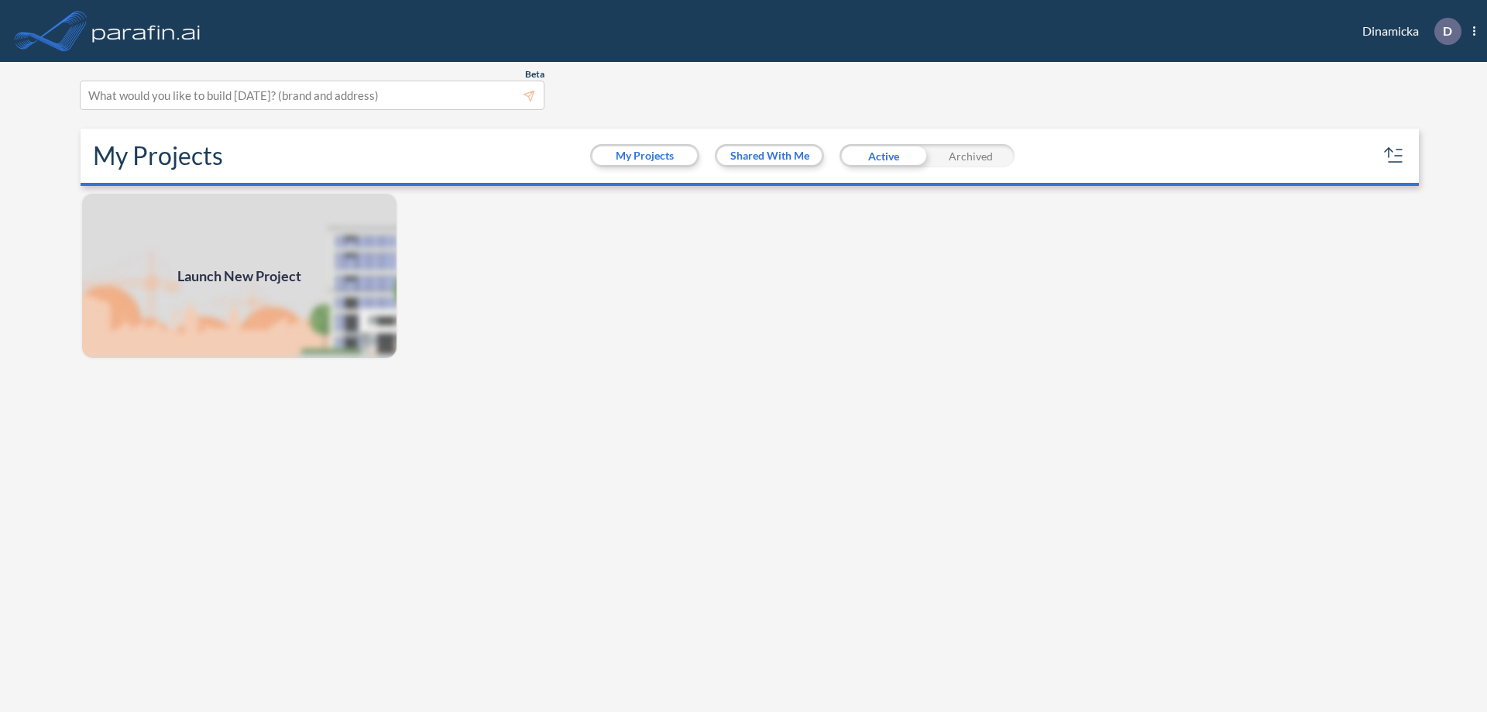  Describe the element at coordinates (971, 156) in the screenshot. I see `div: Archived` at that location.